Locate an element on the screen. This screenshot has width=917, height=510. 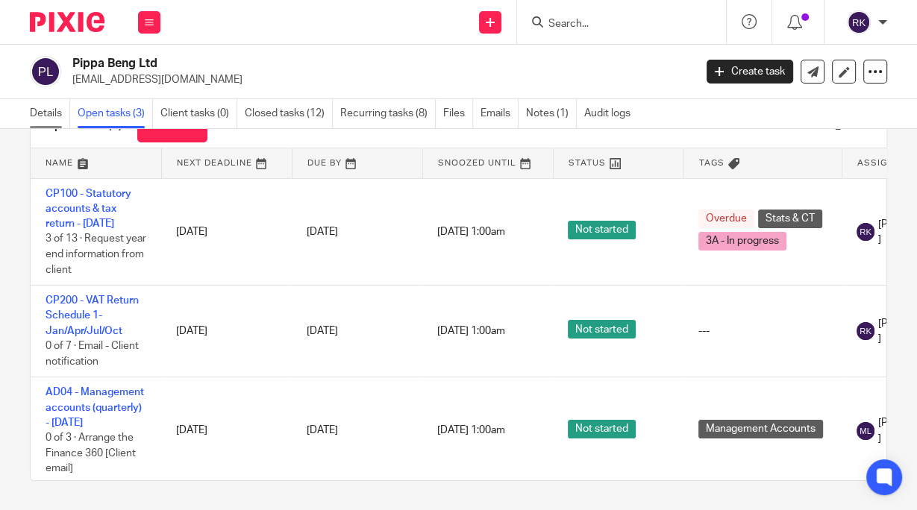
a: Open tasks (3) is located at coordinates (115, 113).